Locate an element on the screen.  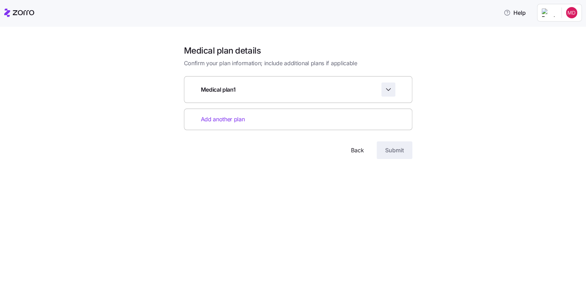
span: Medical plan 1 is located at coordinates (218, 90).